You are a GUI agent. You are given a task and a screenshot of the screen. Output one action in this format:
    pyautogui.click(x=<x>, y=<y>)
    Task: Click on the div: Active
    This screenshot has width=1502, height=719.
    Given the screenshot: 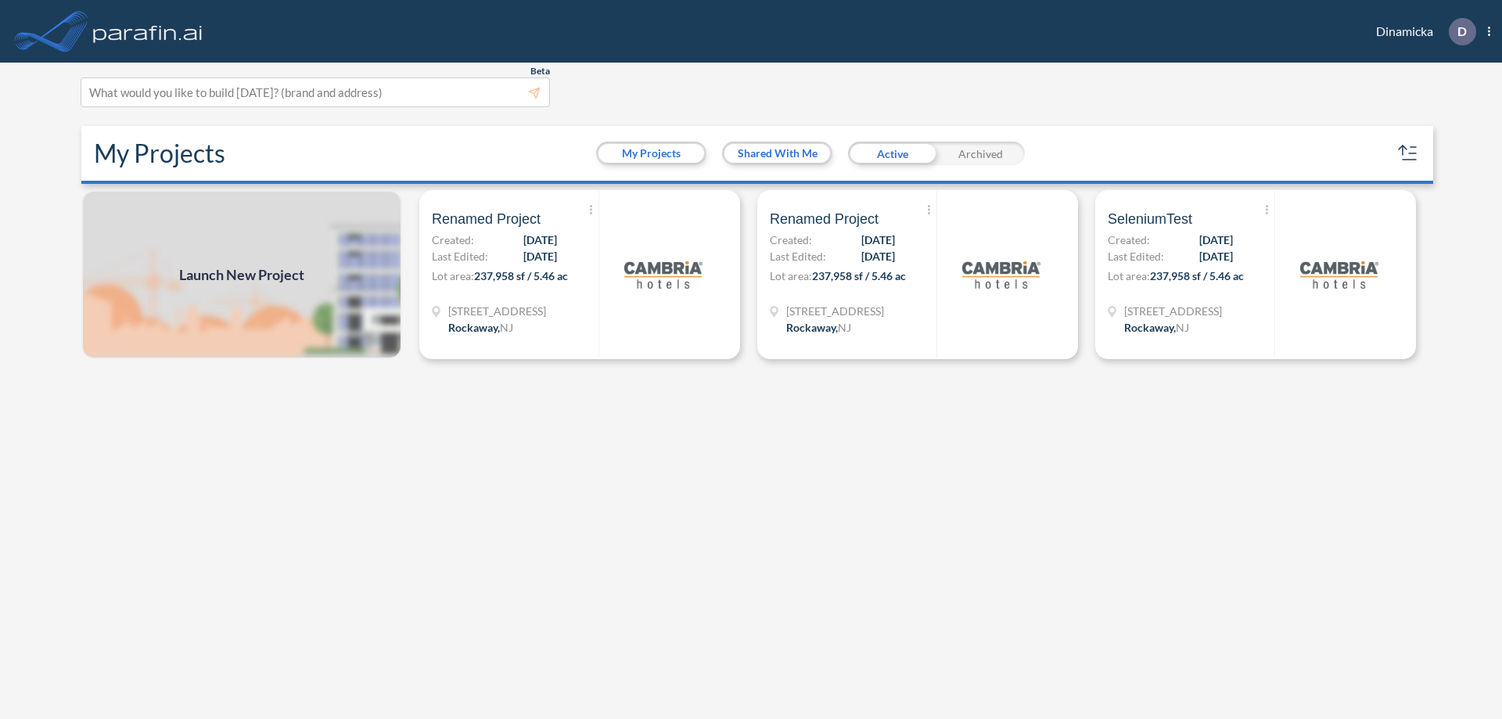 What is the action you would take?
    pyautogui.click(x=892, y=153)
    